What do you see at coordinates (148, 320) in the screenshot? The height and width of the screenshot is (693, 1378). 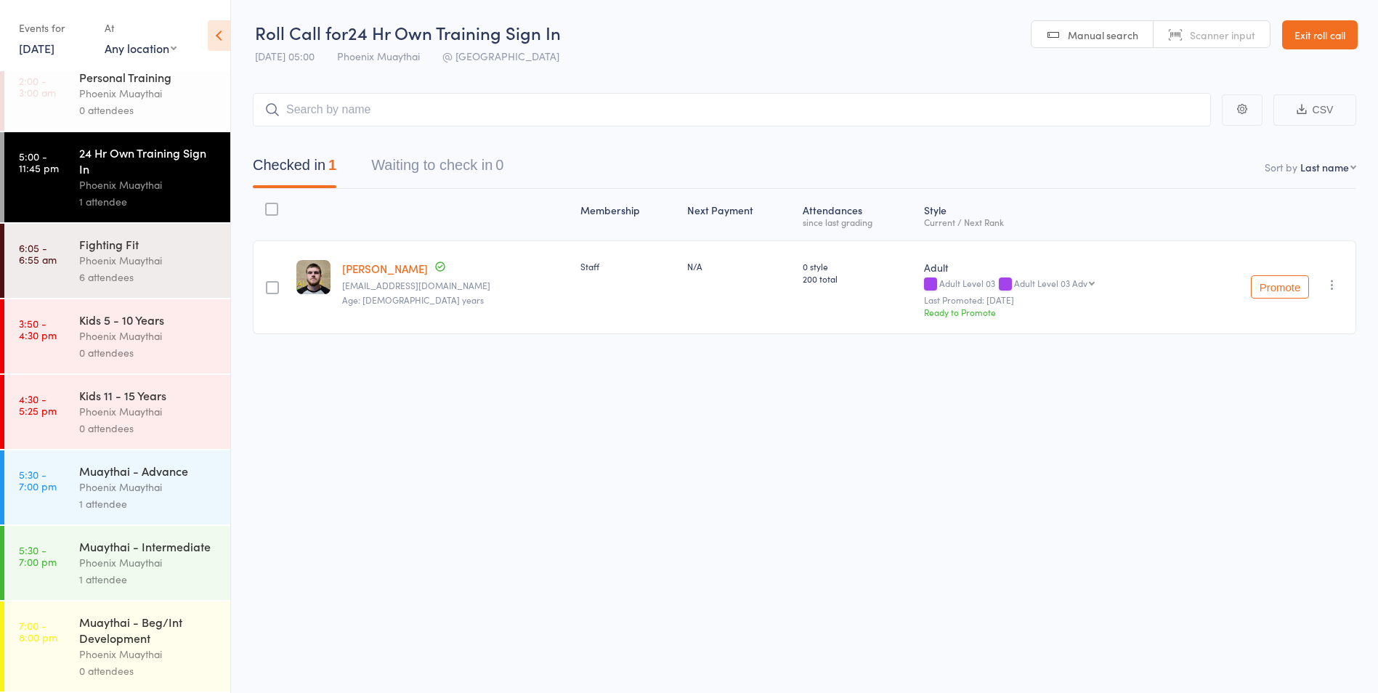 I see `div: Kids 5 - 10 Years` at bounding box center [148, 320].